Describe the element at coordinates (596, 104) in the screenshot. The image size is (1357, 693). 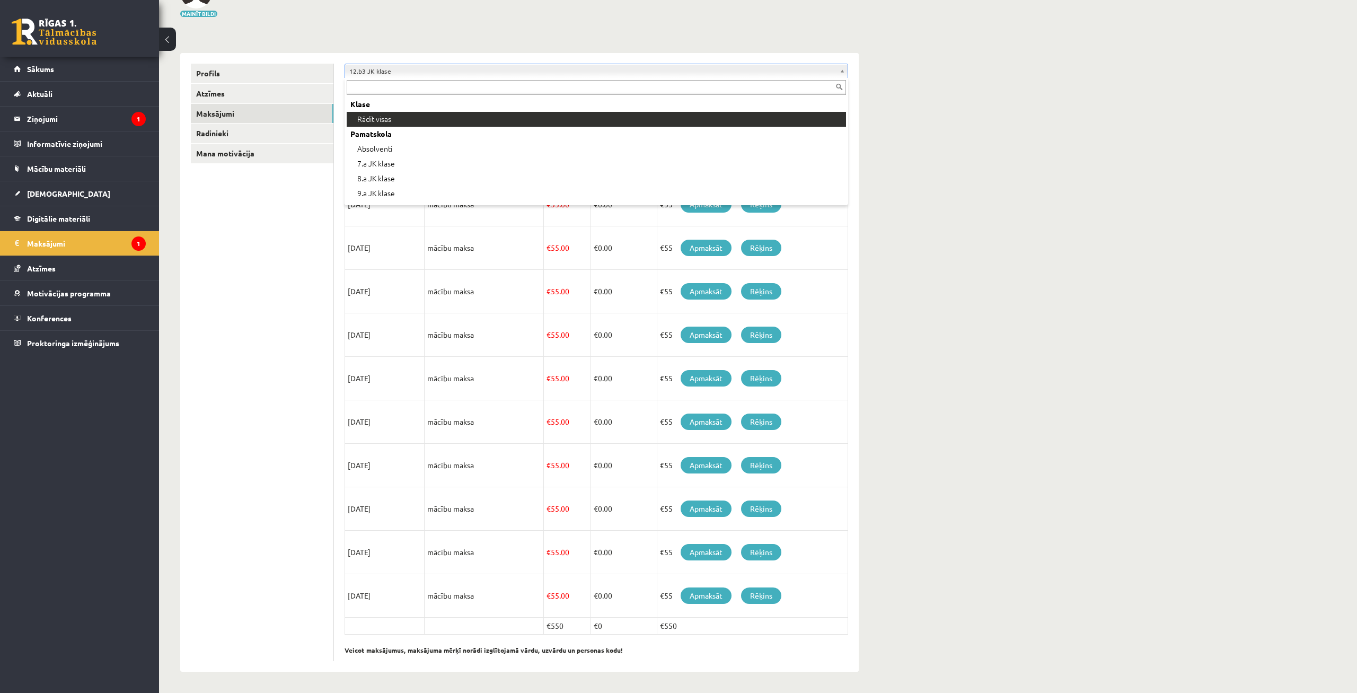
I see `div: Klase` at that location.